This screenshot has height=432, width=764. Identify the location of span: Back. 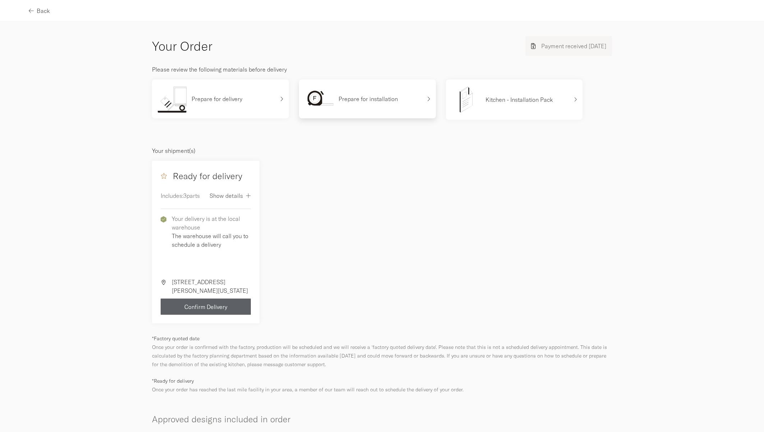
(43, 11).